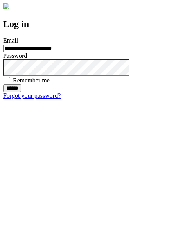  Describe the element at coordinates (32, 95) in the screenshot. I see `a: Forgot your password?` at that location.